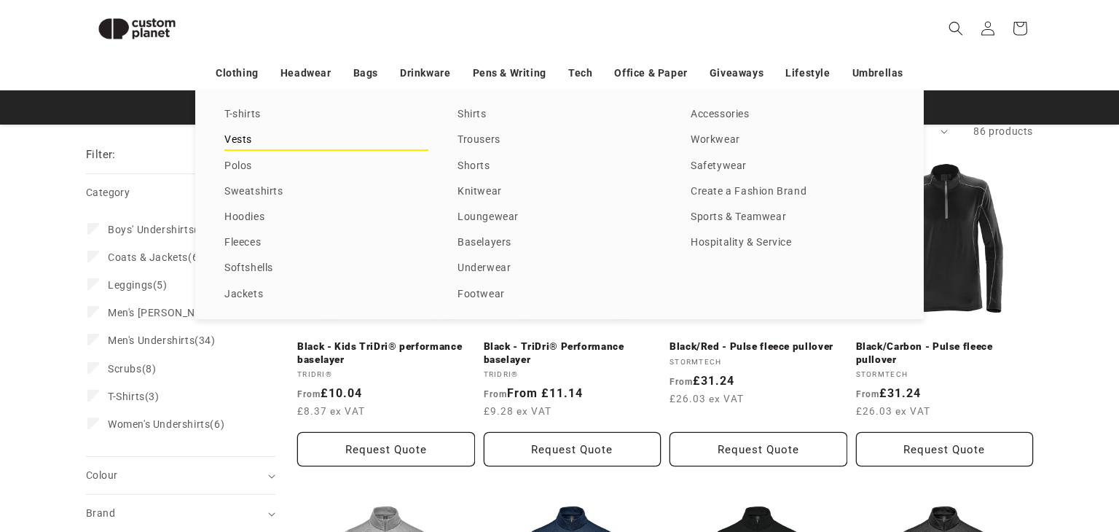  What do you see at coordinates (101, 475) in the screenshot?
I see `span: Colour` at bounding box center [101, 475].